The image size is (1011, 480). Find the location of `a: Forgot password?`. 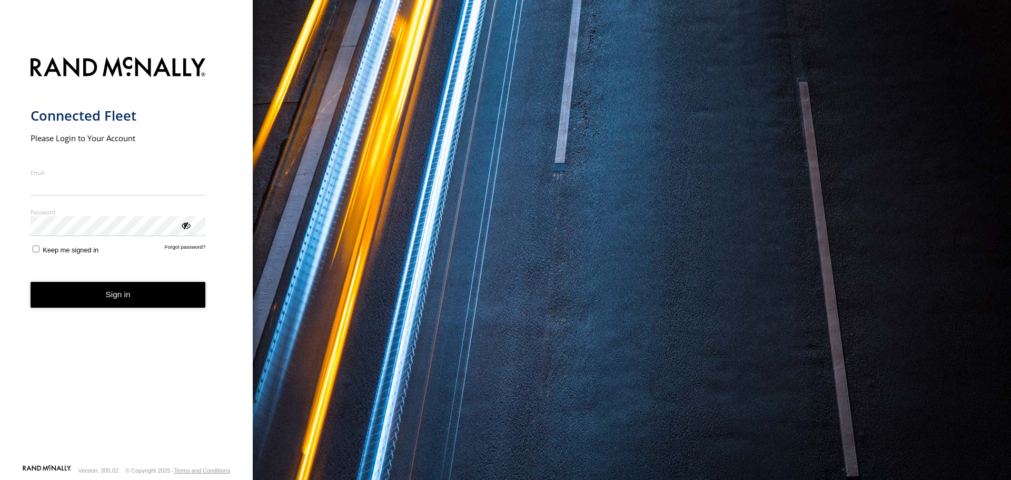

a: Forgot password? is located at coordinates (185, 249).